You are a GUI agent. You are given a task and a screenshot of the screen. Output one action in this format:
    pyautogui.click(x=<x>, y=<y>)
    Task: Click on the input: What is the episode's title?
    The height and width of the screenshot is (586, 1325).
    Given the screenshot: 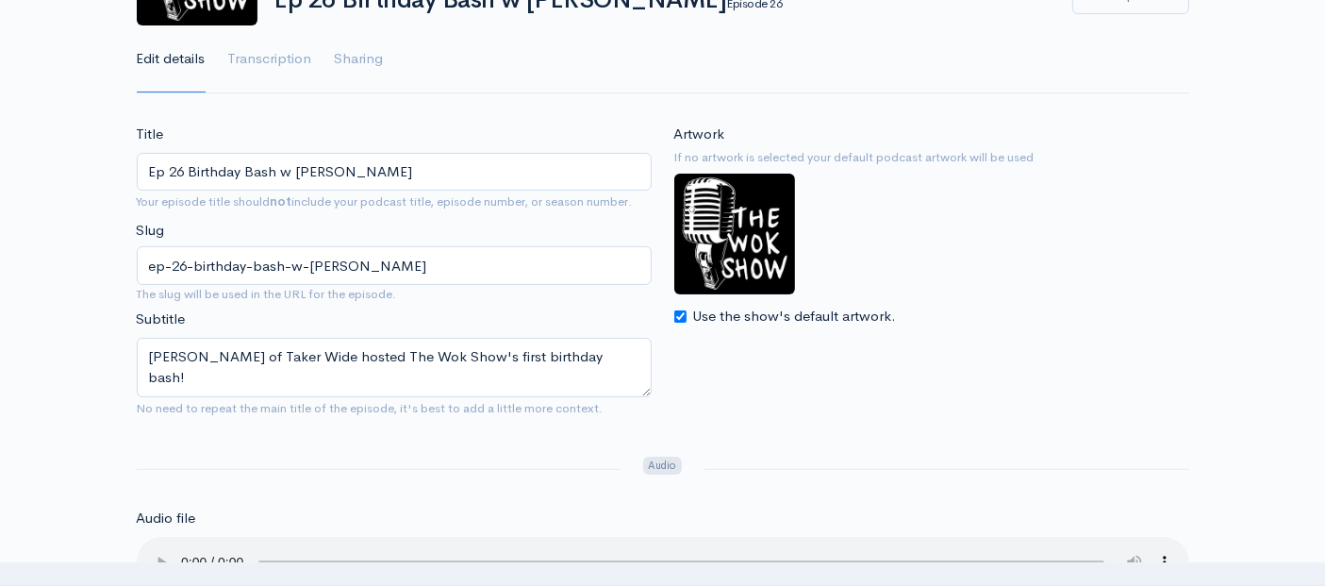 What is the action you would take?
    pyautogui.click(x=394, y=172)
    